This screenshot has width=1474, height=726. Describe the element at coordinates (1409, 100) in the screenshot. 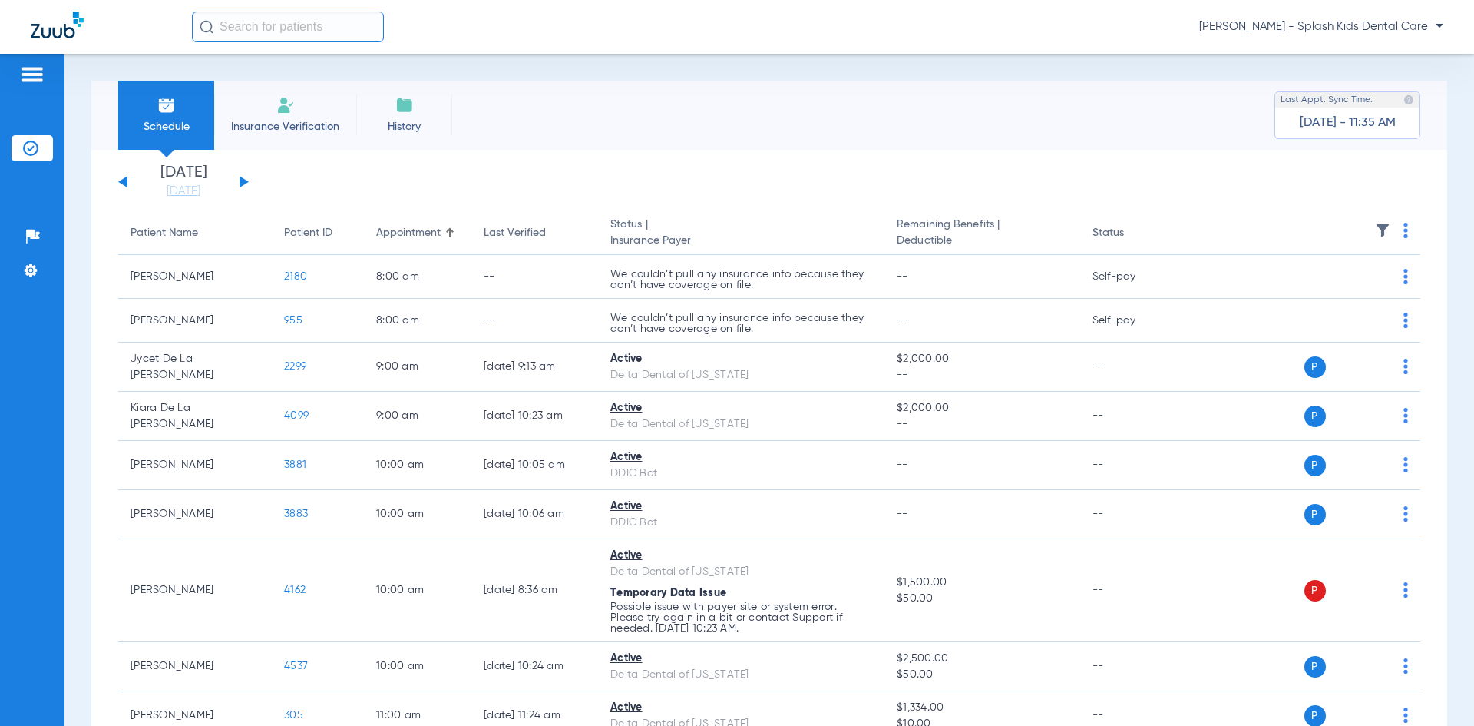

I see `img: last sync help info` at that location.